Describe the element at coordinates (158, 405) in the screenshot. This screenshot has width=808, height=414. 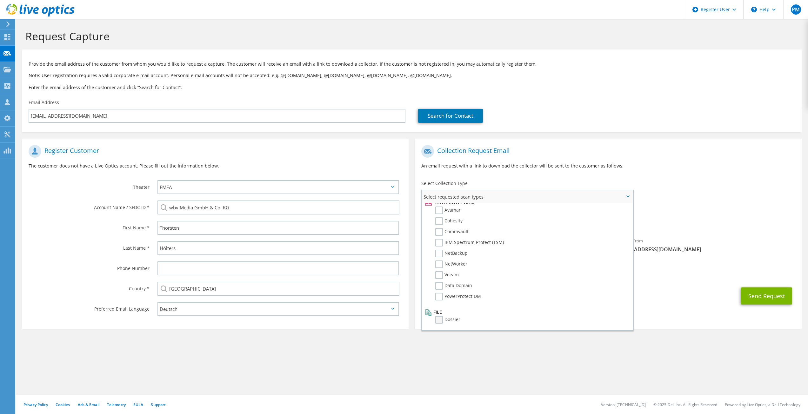
I see `a: Support` at that location.